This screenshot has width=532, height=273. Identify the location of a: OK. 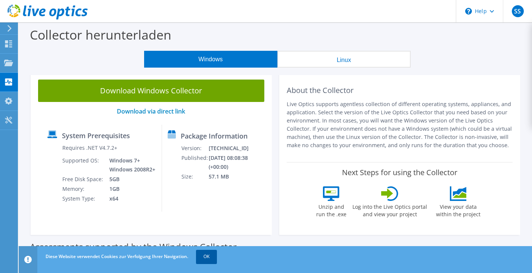
(206, 256).